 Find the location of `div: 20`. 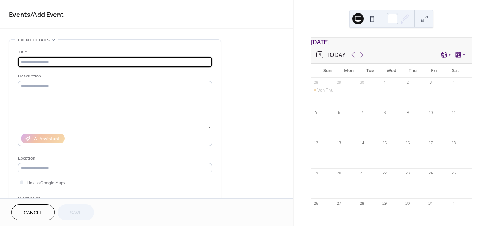

div: 20 is located at coordinates (339, 173).